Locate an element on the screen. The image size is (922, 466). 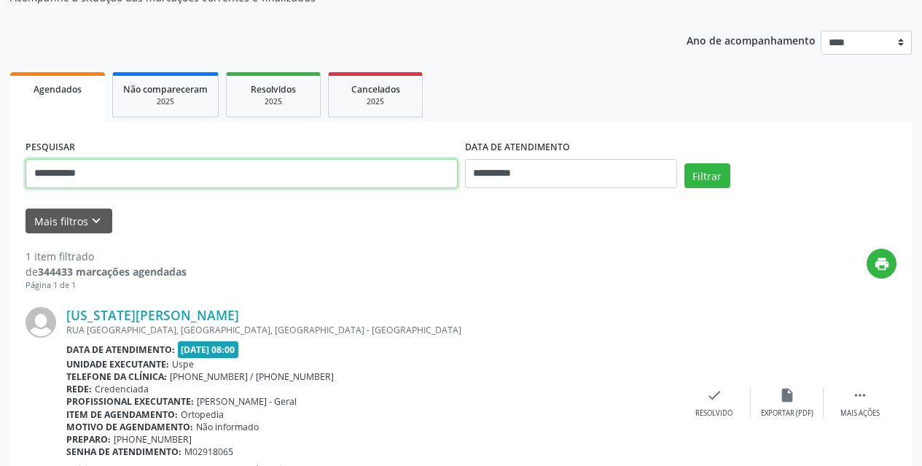
strong: 344433 marcações agendadas is located at coordinates (112, 271).